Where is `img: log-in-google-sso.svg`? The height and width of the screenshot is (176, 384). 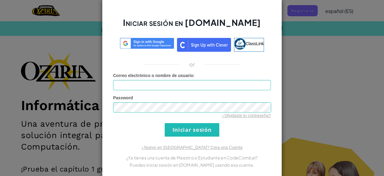
img: log-in-google-sso.svg is located at coordinates (147, 43).